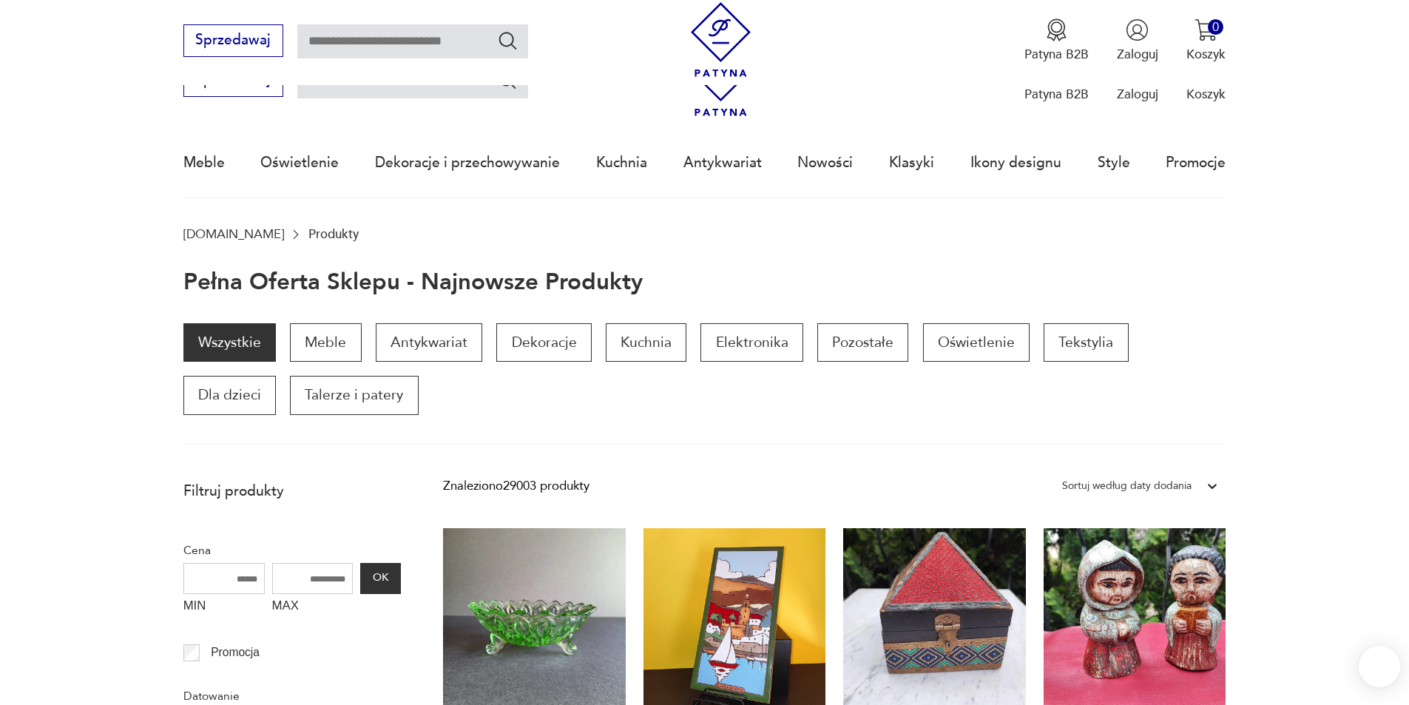 This screenshot has height=705, width=1409. I want to click on a: Promocje, so click(1196, 163).